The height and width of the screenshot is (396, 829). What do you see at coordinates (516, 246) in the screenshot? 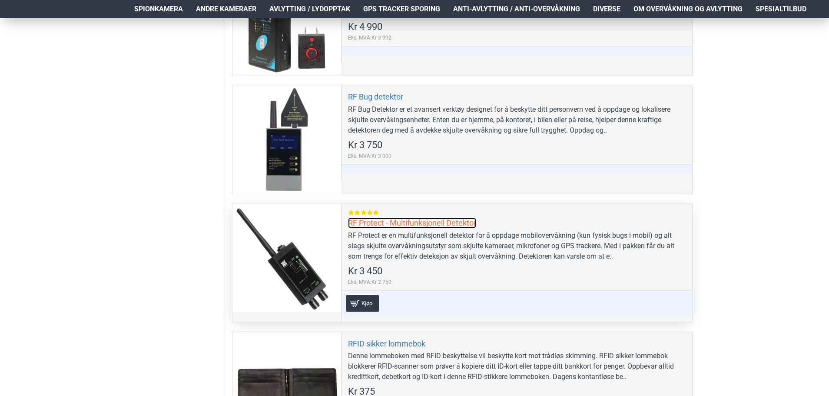
I see `div: RF Protect er en multifunksjonell detektor for å oppdage mobilovervåkning (kun fysisk bugs i mobi...` at bounding box center [516, 246].